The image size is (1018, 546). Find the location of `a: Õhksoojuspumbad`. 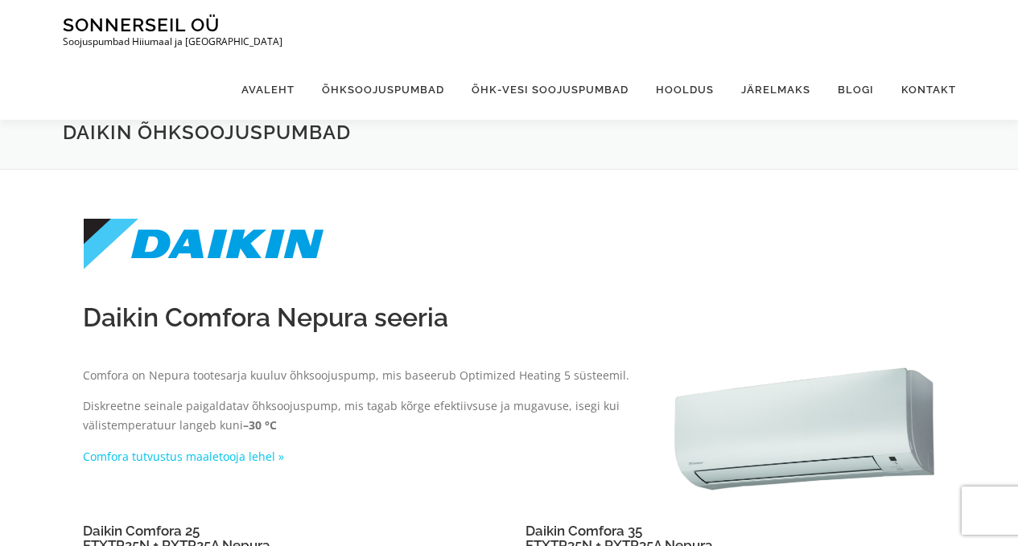

a: Õhksoojuspumbad is located at coordinates (383, 89).